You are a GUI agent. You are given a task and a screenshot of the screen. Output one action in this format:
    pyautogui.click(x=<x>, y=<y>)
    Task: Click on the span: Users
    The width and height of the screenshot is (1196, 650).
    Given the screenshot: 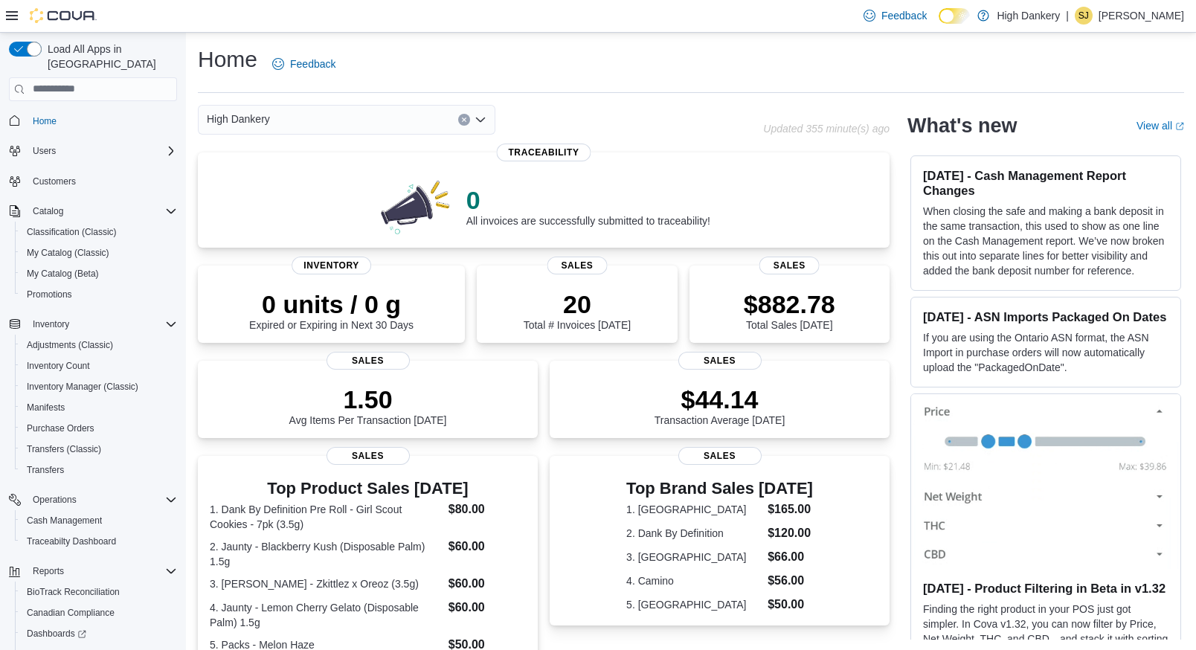 What is the action you would take?
    pyautogui.click(x=102, y=151)
    